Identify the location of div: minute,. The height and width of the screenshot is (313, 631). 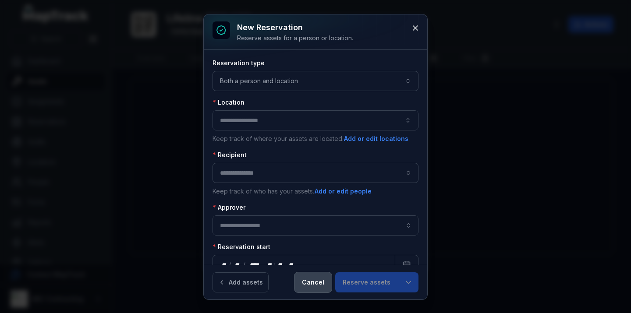
(280, 265).